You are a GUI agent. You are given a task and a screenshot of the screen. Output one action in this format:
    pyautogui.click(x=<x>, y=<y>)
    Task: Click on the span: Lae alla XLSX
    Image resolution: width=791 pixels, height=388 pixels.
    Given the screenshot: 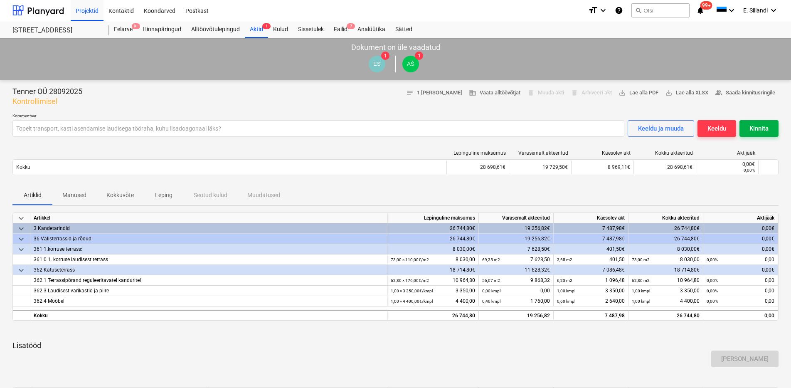 What is the action you would take?
    pyautogui.click(x=687, y=93)
    